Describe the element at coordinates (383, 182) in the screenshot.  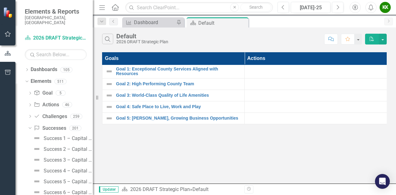
I see `div: Open Intercom Messenger` at that location.